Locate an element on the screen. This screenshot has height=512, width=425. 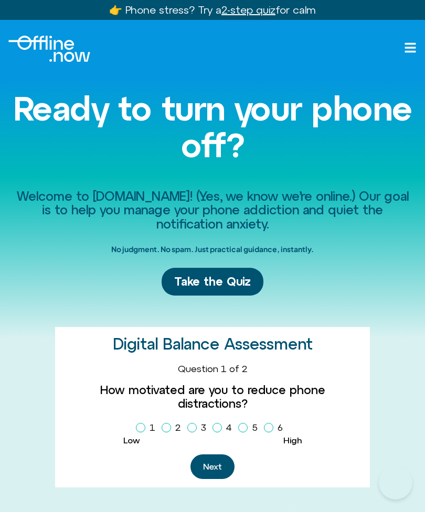
h2: Digital Balance Assessment is located at coordinates (212, 344).